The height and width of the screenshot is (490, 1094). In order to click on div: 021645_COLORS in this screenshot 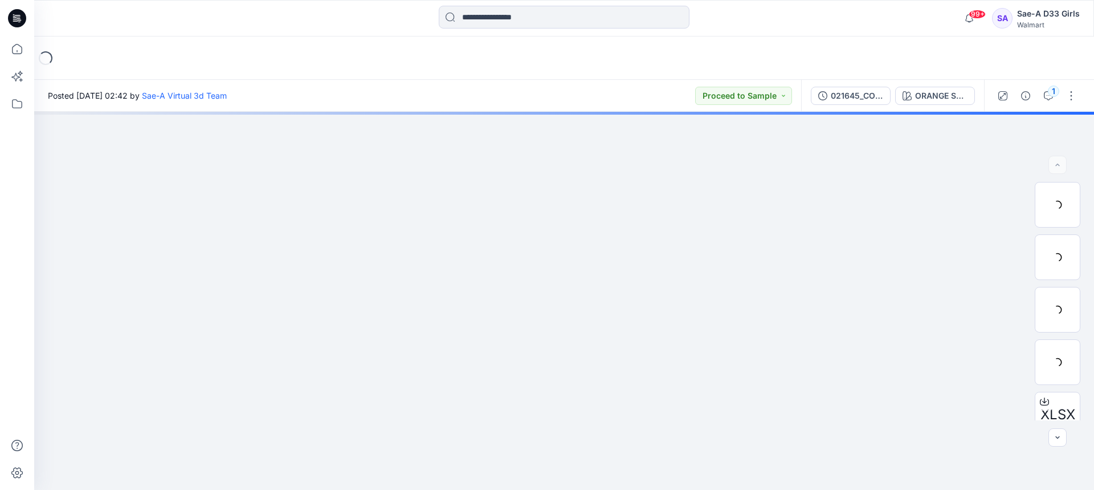, I will do `click(857, 96)`.